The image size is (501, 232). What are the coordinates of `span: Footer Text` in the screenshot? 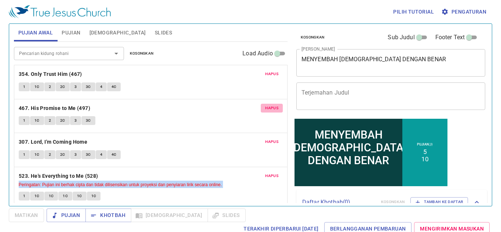 It's located at (450, 37).